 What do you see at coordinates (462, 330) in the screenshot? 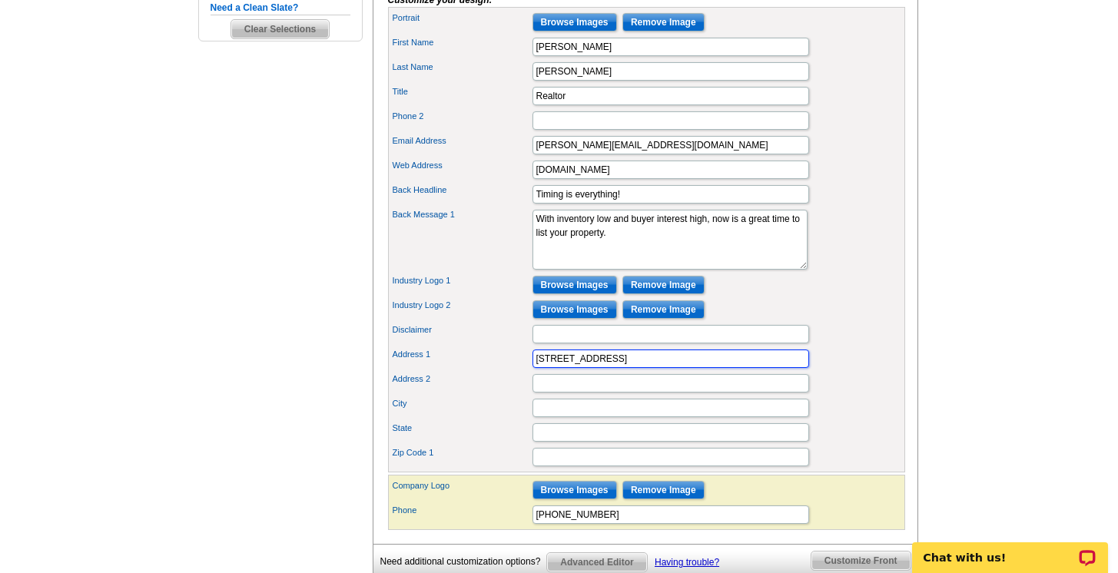
I see `label: Disclaimer` at bounding box center [462, 330].